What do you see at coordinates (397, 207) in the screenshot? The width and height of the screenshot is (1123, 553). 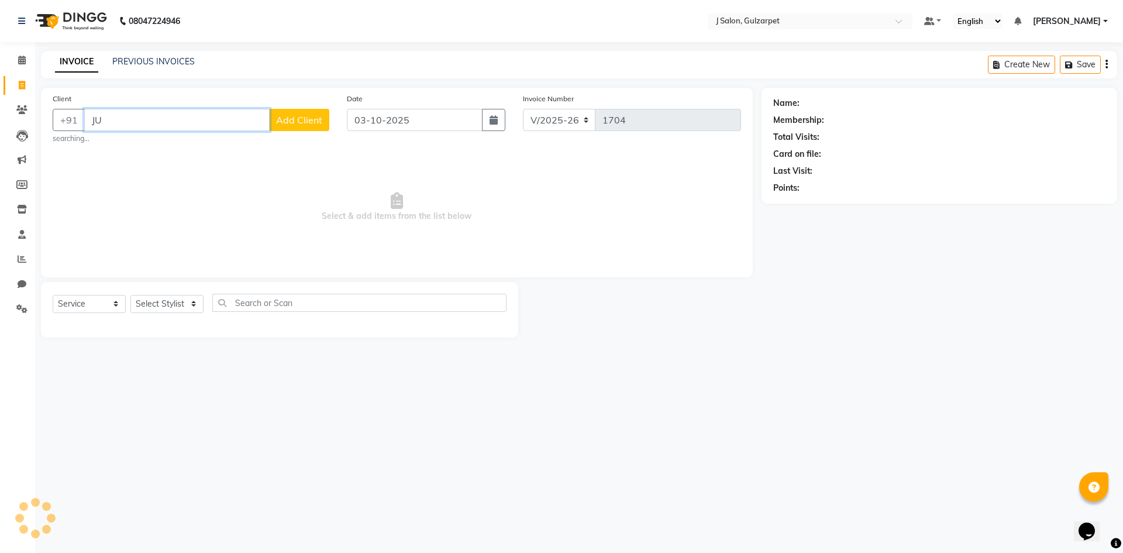 I see `span: Select & add items from the list below` at bounding box center [397, 207].